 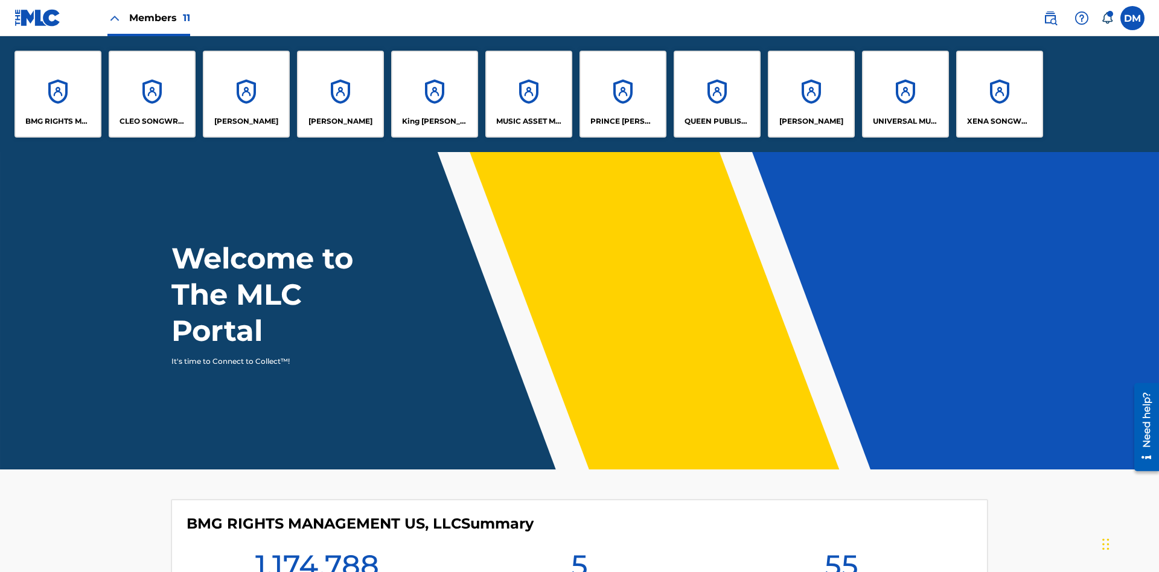 What do you see at coordinates (21, 49) in the screenshot?
I see `div: Open Resource Center` at bounding box center [21, 49].